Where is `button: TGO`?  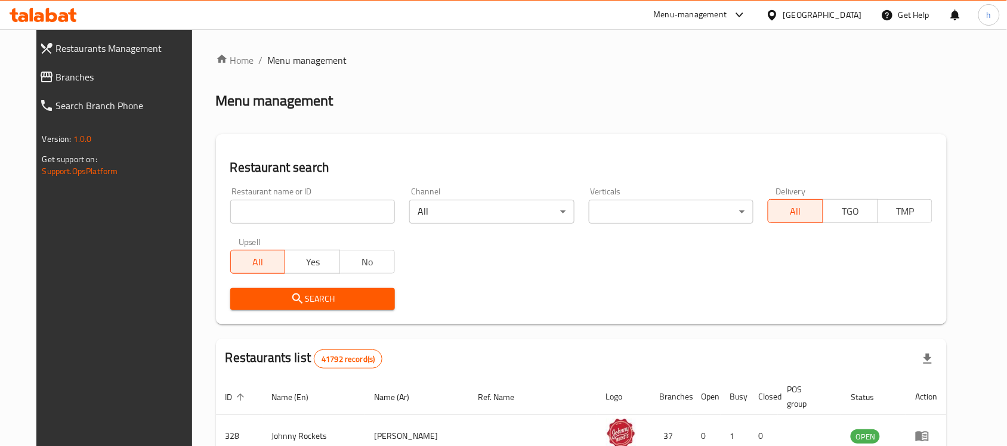
button: TGO is located at coordinates (850, 211).